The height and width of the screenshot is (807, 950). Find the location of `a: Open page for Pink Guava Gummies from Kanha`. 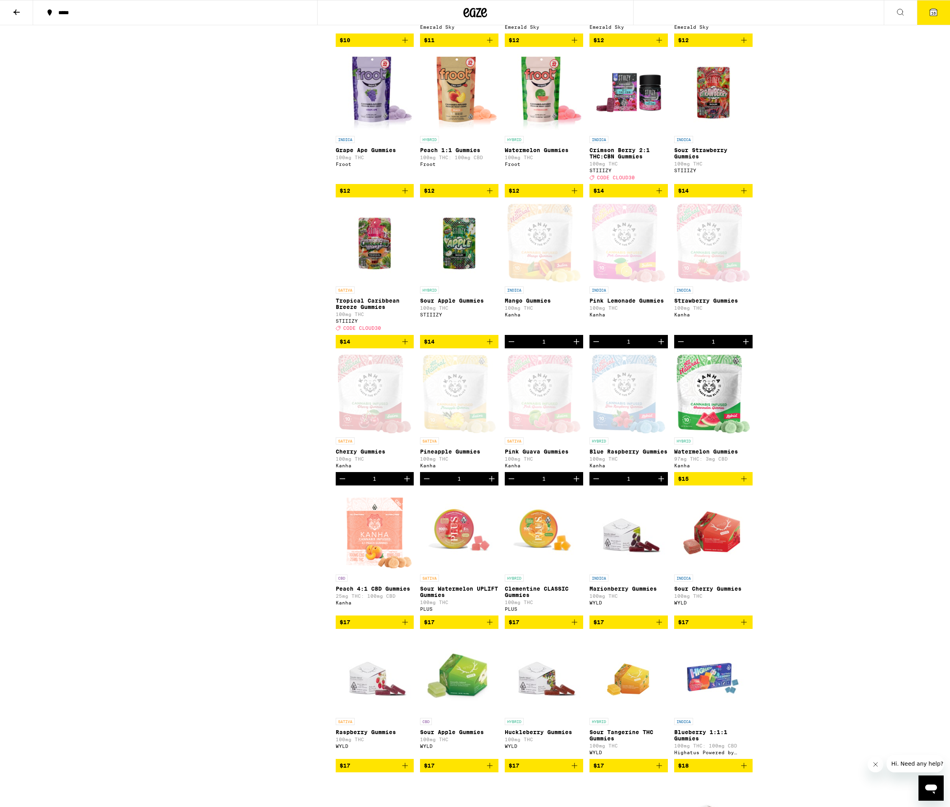

a: Open page for Pink Guava Gummies from Kanha is located at coordinates (544, 414).